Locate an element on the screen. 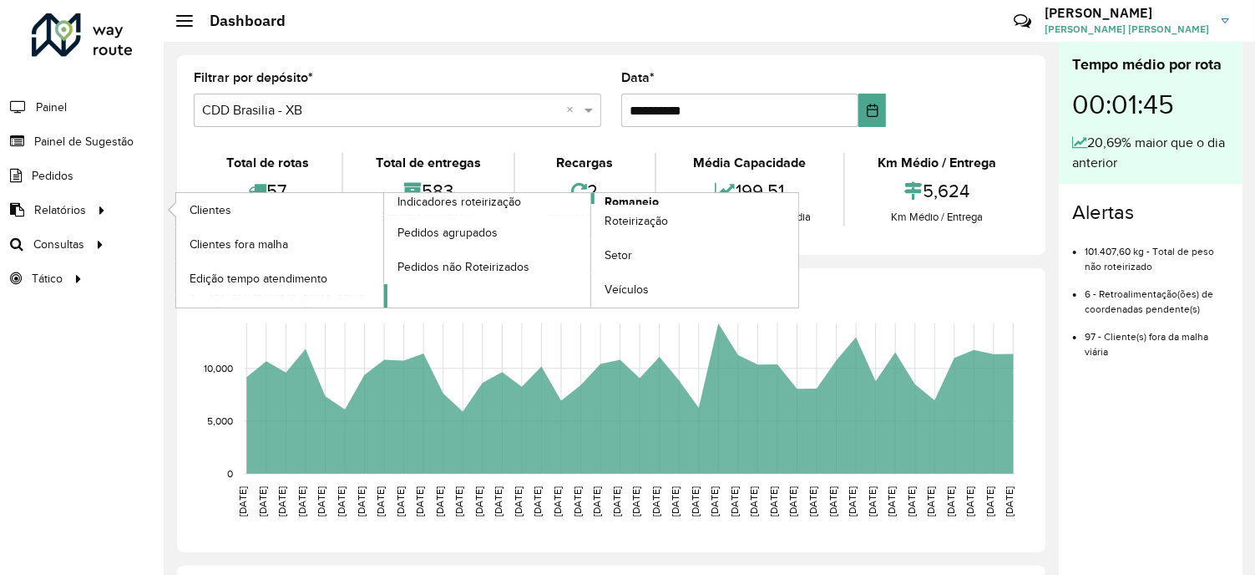 This screenshot has height=575, width=1255. div: 20,69% maior que o dia anterior is located at coordinates (1151, 153).